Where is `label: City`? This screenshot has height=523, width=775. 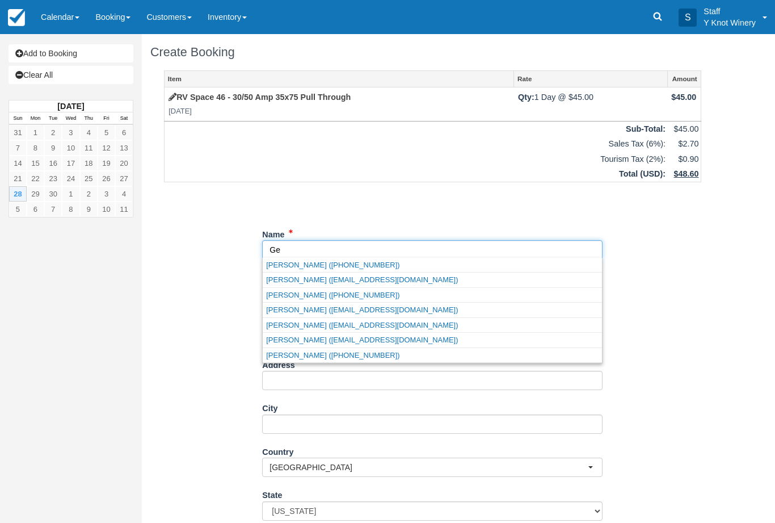 label: City is located at coordinates (270, 406).